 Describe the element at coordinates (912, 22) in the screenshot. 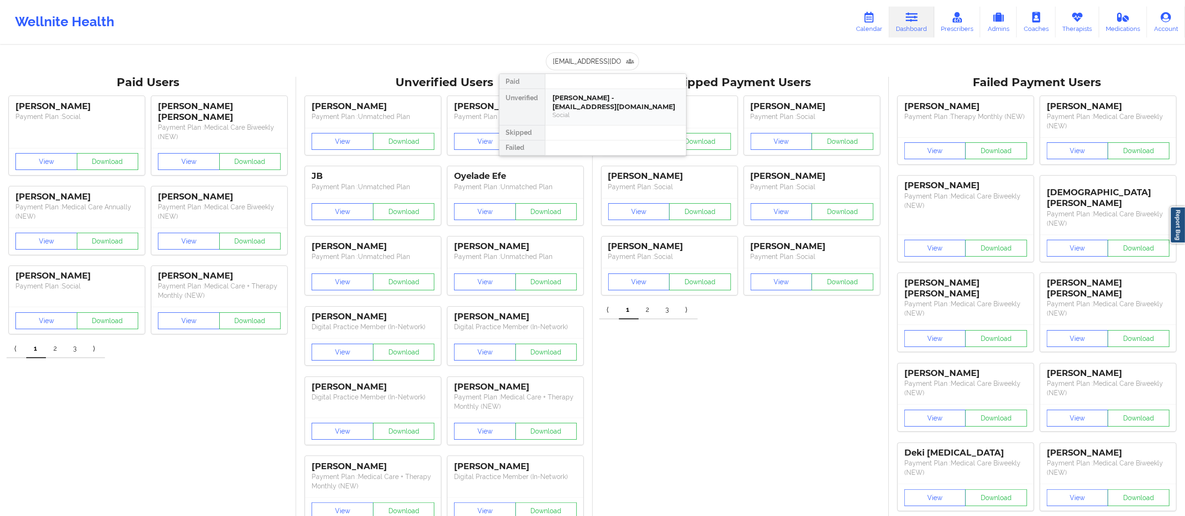

I see `a: Dashboard` at that location.